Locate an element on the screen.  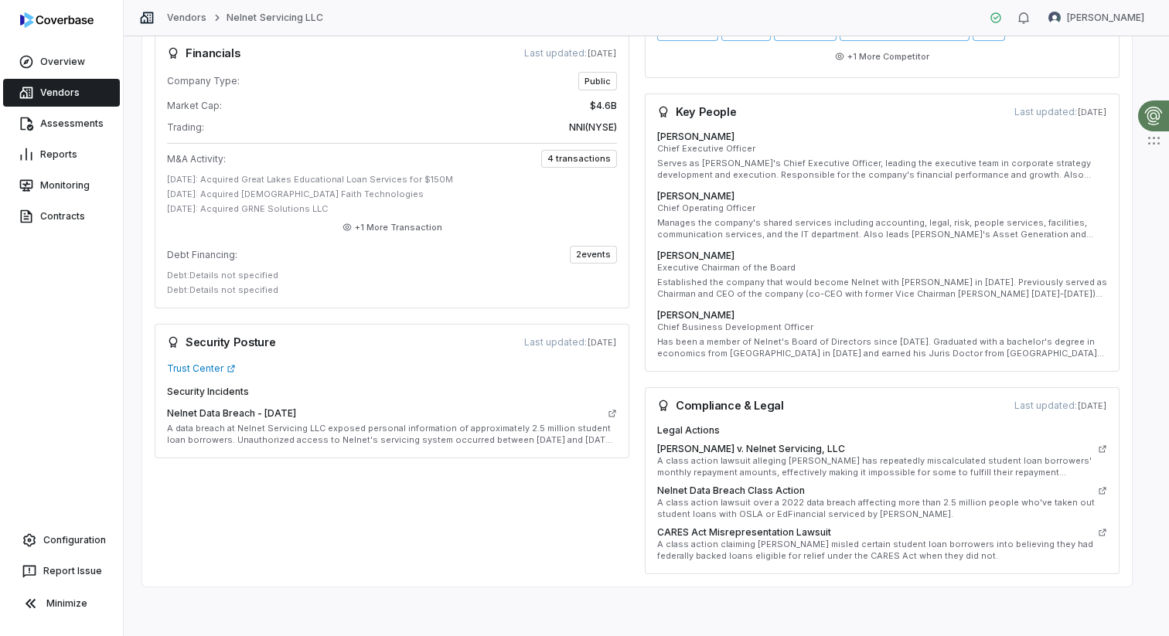
a: Assessments is located at coordinates (61, 124).